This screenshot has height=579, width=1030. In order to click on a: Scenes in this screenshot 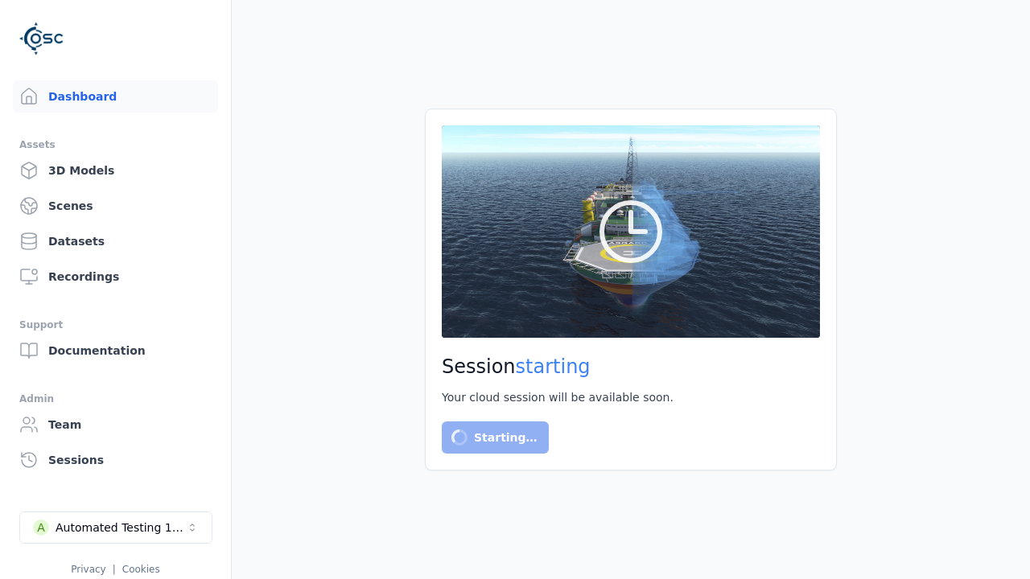, I will do `click(115, 206)`.